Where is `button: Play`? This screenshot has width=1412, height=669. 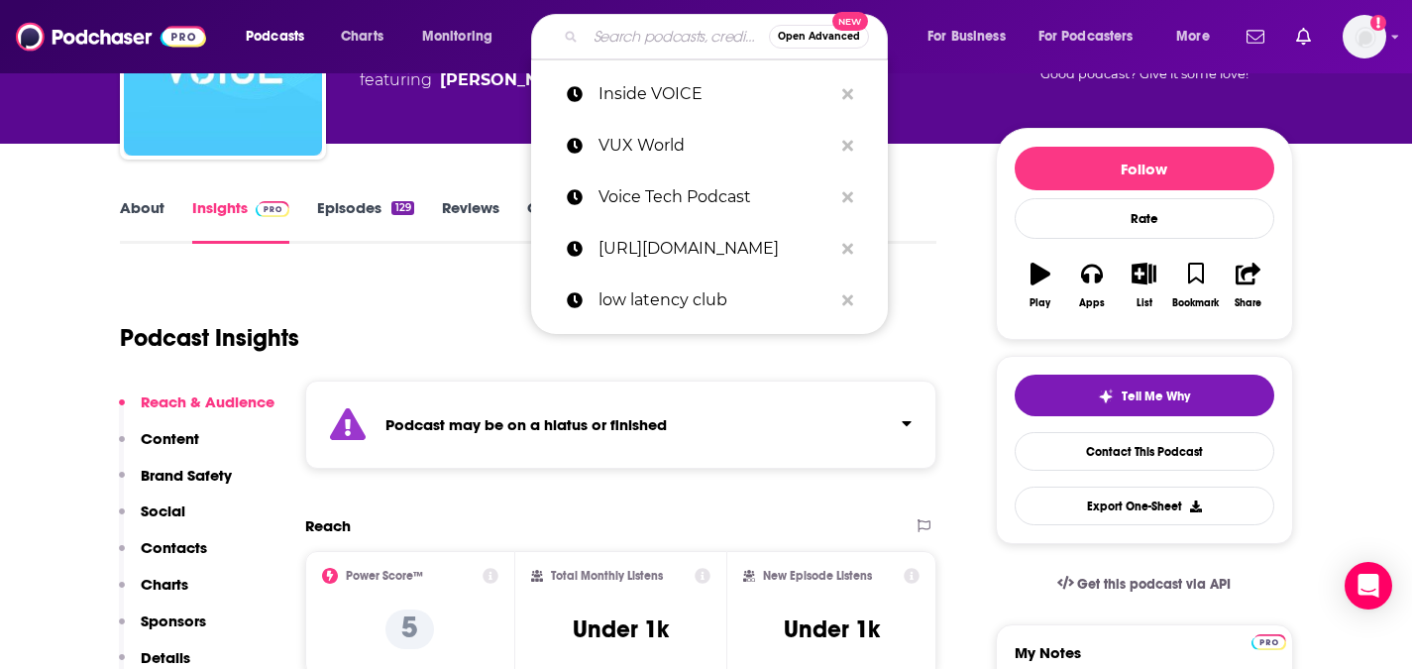 button: Play is located at coordinates (1040, 285).